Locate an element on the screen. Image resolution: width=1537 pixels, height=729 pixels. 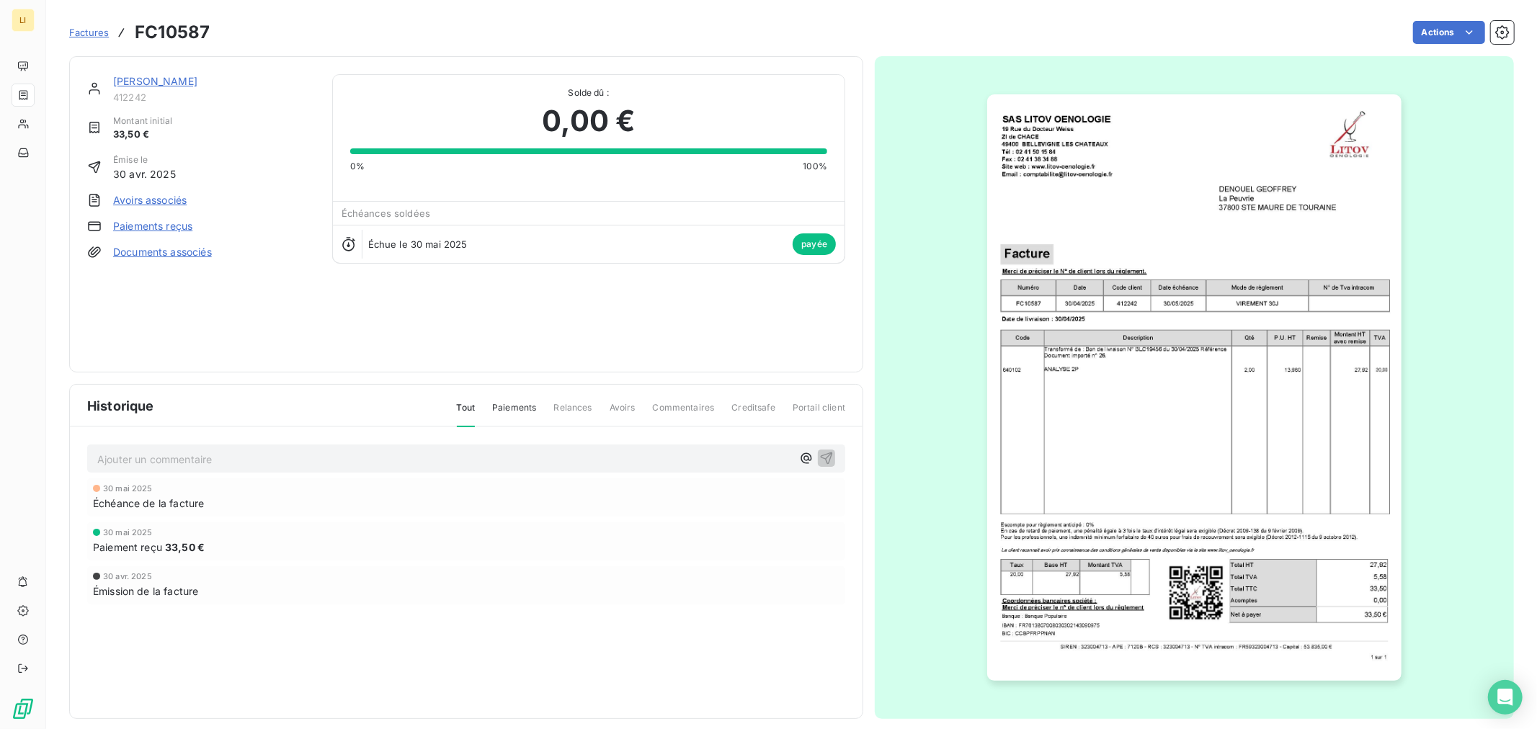
div: Open Intercom Messenger is located at coordinates (1506, 698).